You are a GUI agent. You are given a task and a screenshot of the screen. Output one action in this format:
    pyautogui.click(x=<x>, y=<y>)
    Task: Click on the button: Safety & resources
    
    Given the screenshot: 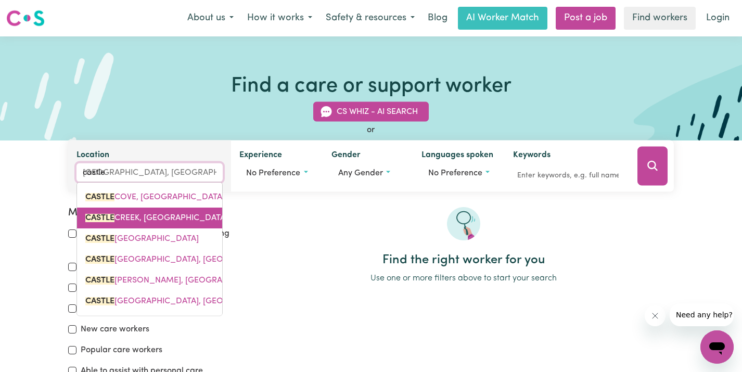 What is the action you would take?
    pyautogui.click(x=370, y=18)
    